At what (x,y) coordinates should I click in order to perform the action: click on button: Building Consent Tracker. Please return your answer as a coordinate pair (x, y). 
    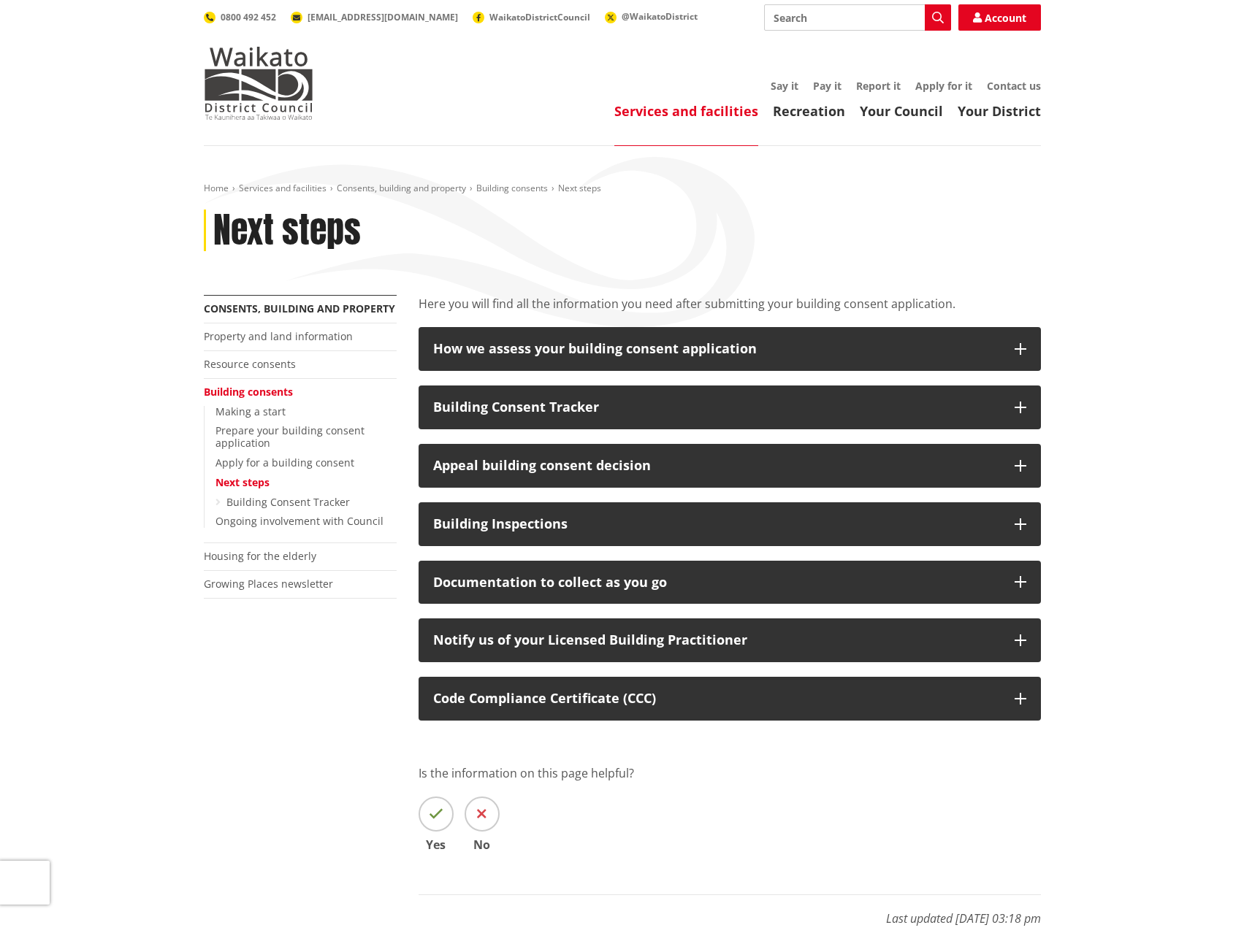
    Looking at the image, I should click on (730, 408).